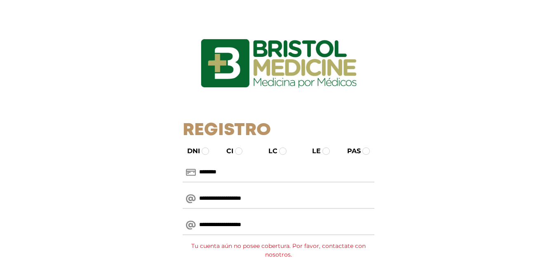 This screenshot has height=264, width=557. I want to click on label: CI, so click(226, 151).